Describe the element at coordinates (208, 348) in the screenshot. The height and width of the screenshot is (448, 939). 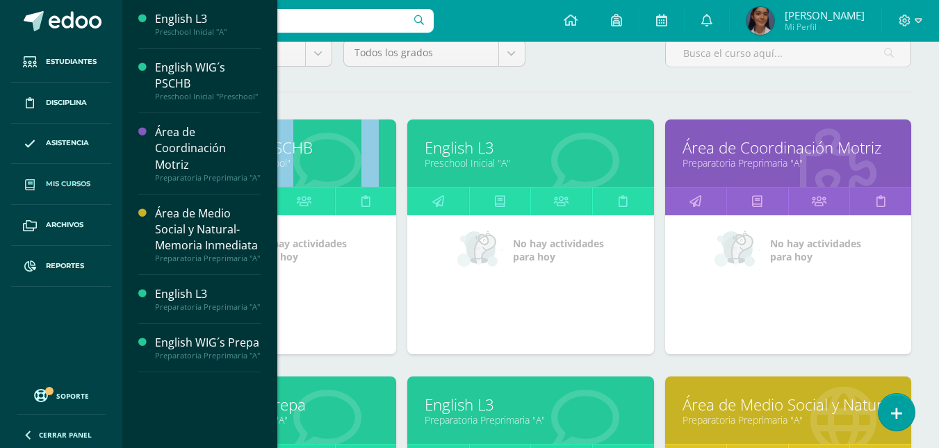
I see `a: English WIG´s PrepaPreparatoria Preprimaria "A"` at that location.